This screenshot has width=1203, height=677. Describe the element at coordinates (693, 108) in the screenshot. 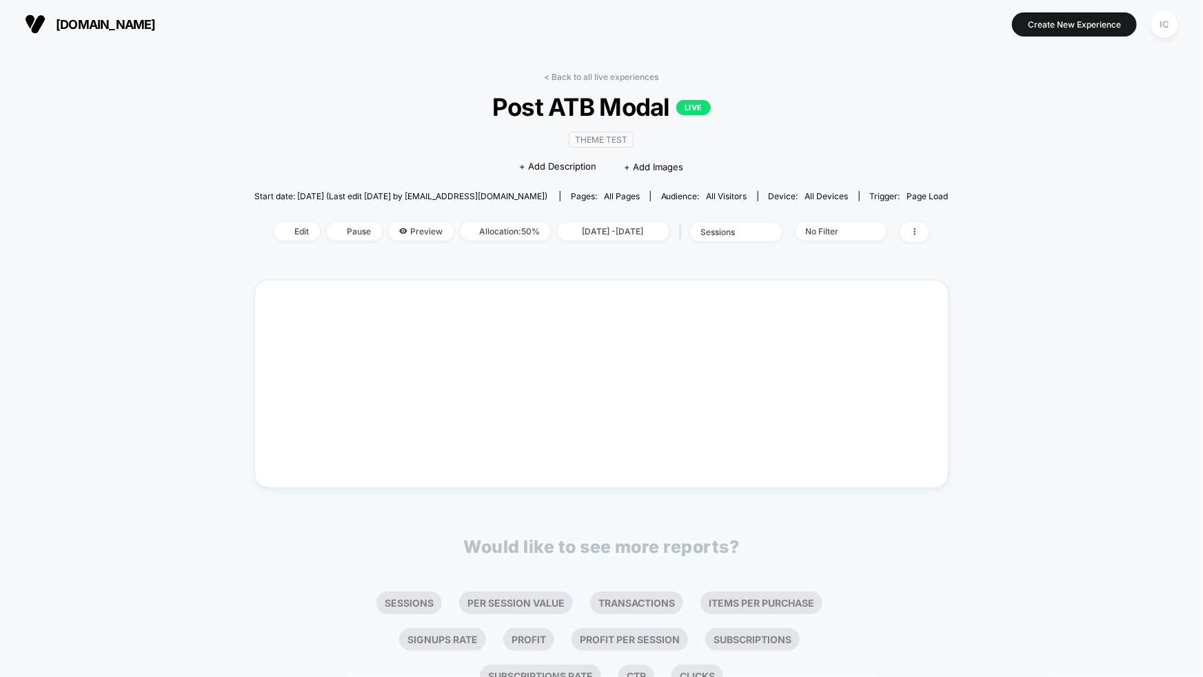

I see `p: LIVE` at that location.